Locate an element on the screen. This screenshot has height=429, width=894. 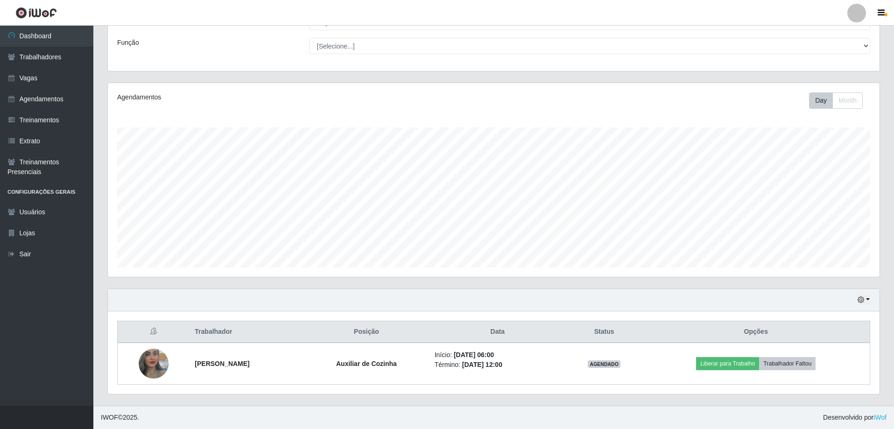
span: Desenvolvido por is located at coordinates (855, 417).